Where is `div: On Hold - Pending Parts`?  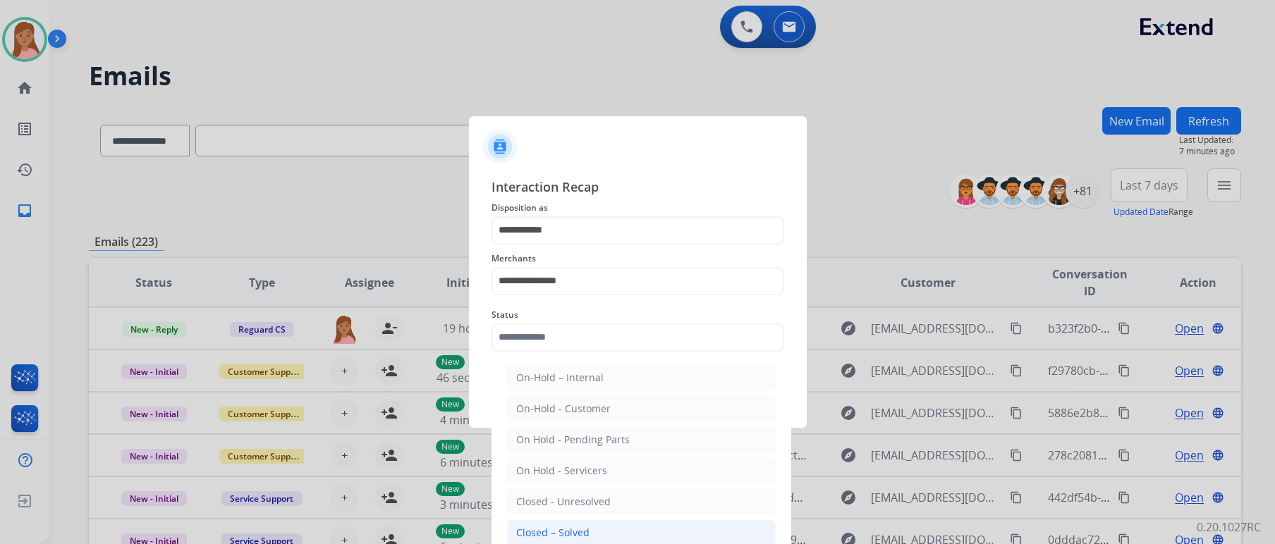 div: On Hold - Pending Parts is located at coordinates (572, 440).